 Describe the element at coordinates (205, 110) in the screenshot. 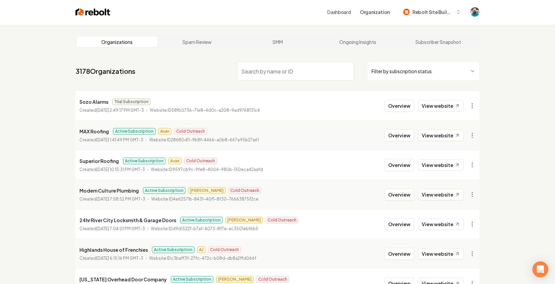

I see `p: Website ID 58fb0736-71e8-4d0c-a208-9ad9768131c4` at that location.